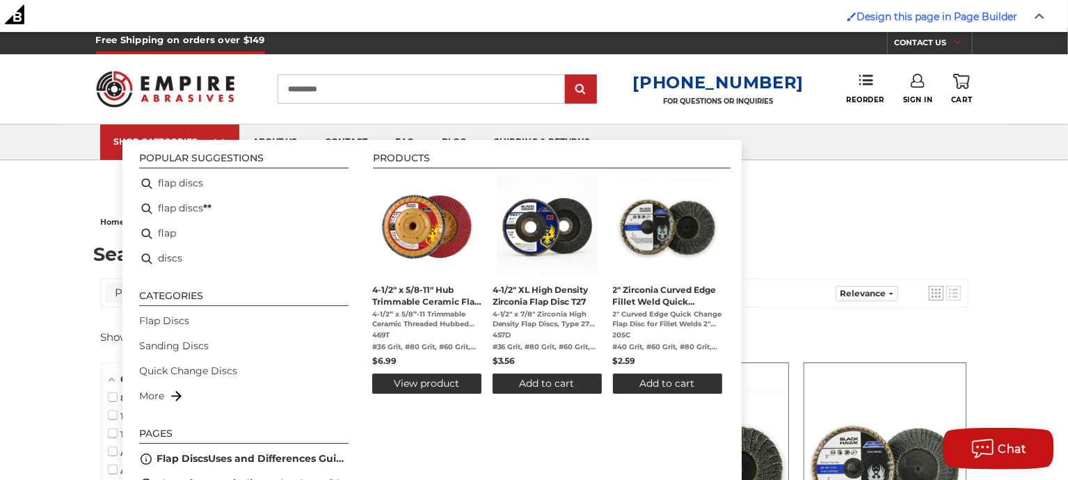 Image resolution: width=1068 pixels, height=480 pixels. What do you see at coordinates (244, 184) in the screenshot?
I see `li: flap discs` at bounding box center [244, 184].